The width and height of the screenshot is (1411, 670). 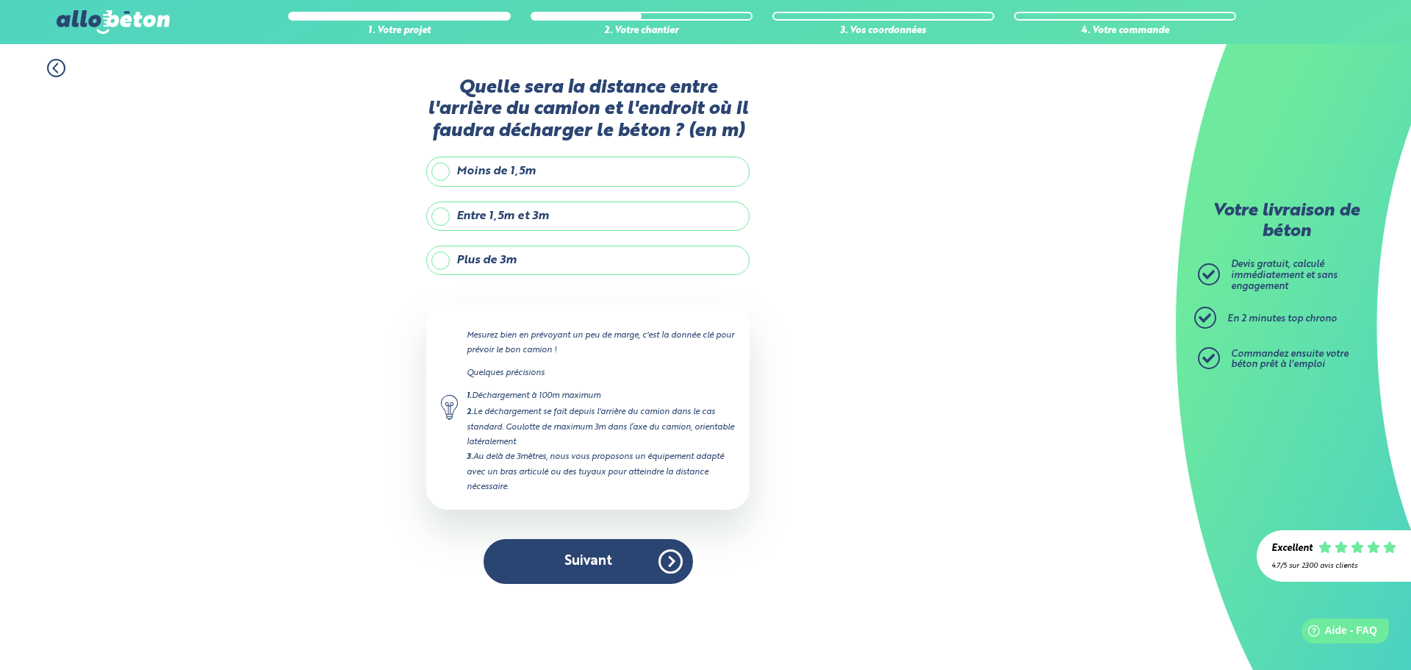 I want to click on div: Au delà de 3mètres, nous vous proposons un équipement adapté avec un bras articulé ou des tuyaux ..., so click(x=600, y=471).